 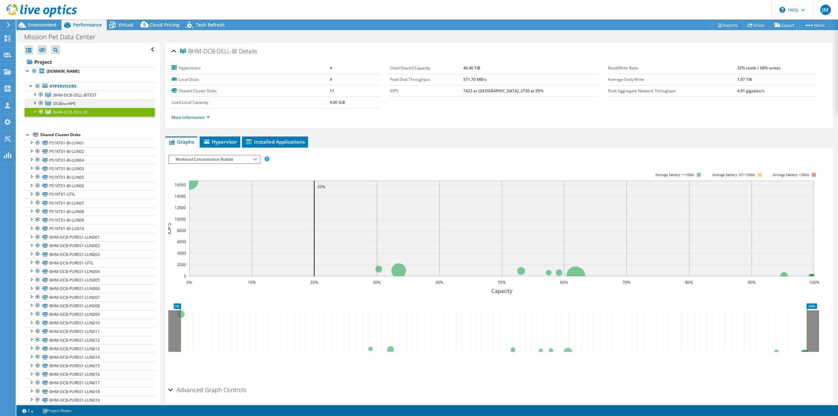 What do you see at coordinates (673, 80) in the screenshot?
I see `label: Average Daily Write` at bounding box center [673, 80].